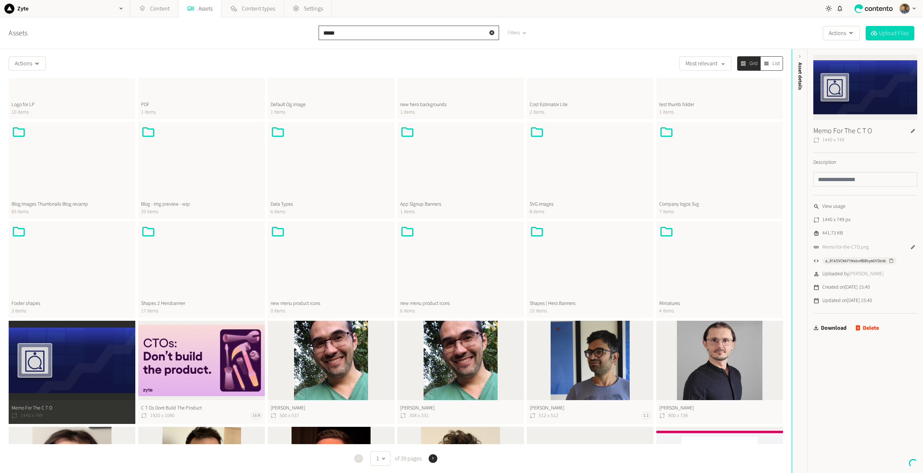 The image size is (923, 473). Describe the element at coordinates (720, 270) in the screenshot. I see `button: Miniatures4 items` at that location.